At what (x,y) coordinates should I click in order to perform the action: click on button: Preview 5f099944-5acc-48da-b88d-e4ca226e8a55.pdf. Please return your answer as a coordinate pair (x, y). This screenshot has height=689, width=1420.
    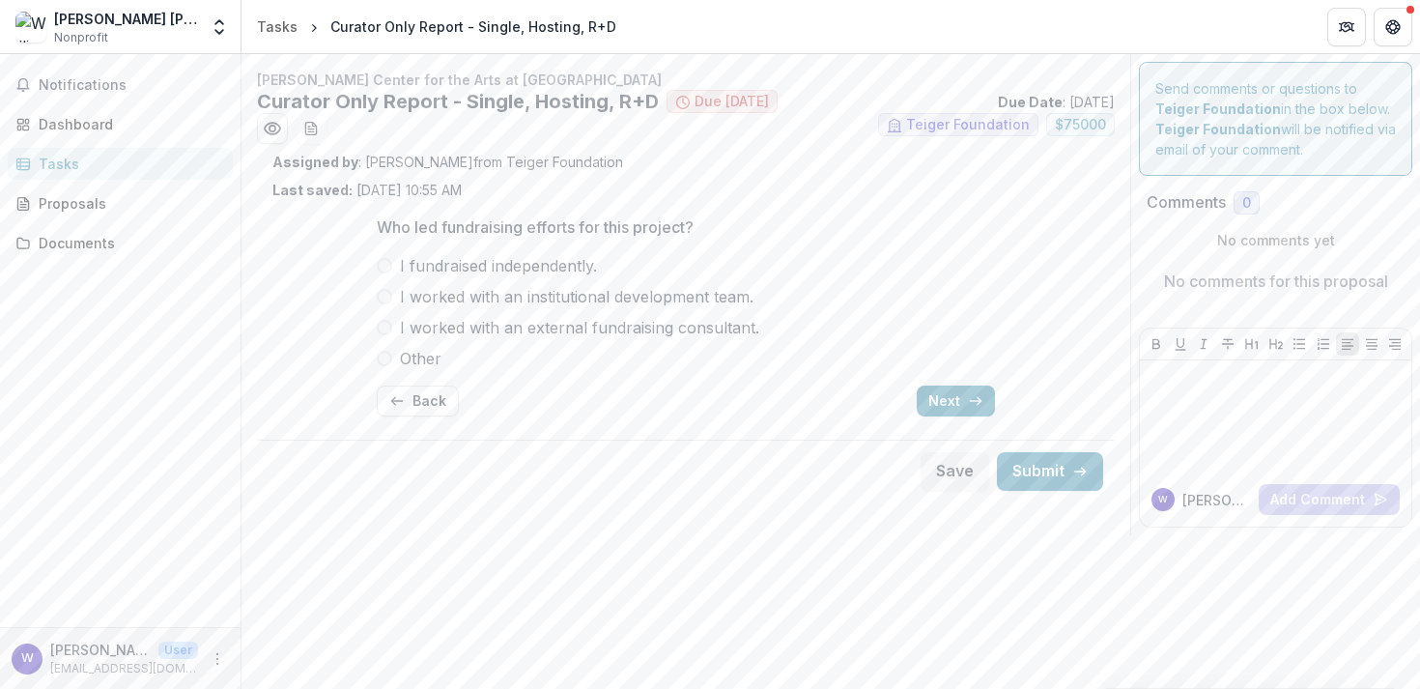
    Looking at the image, I should click on (272, 128).